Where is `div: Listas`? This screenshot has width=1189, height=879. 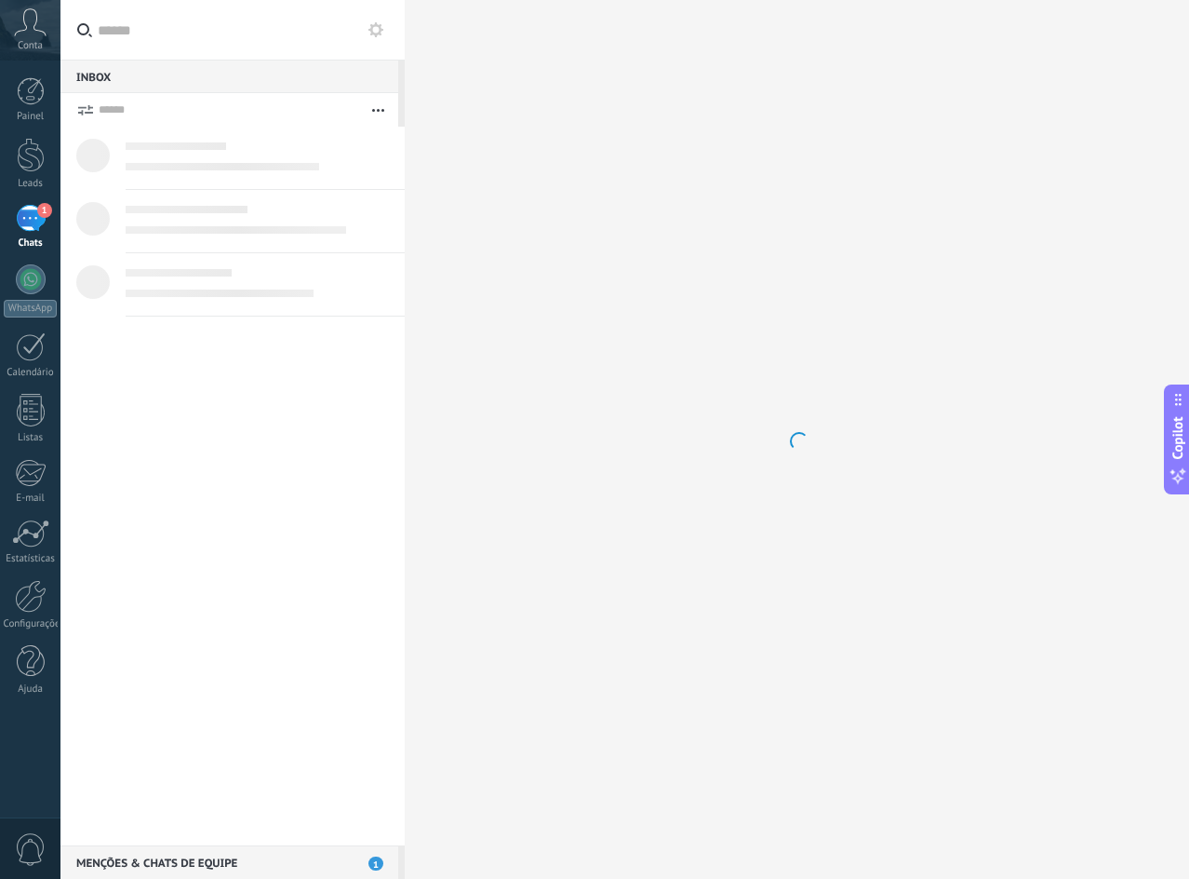
div: Listas is located at coordinates (31, 437).